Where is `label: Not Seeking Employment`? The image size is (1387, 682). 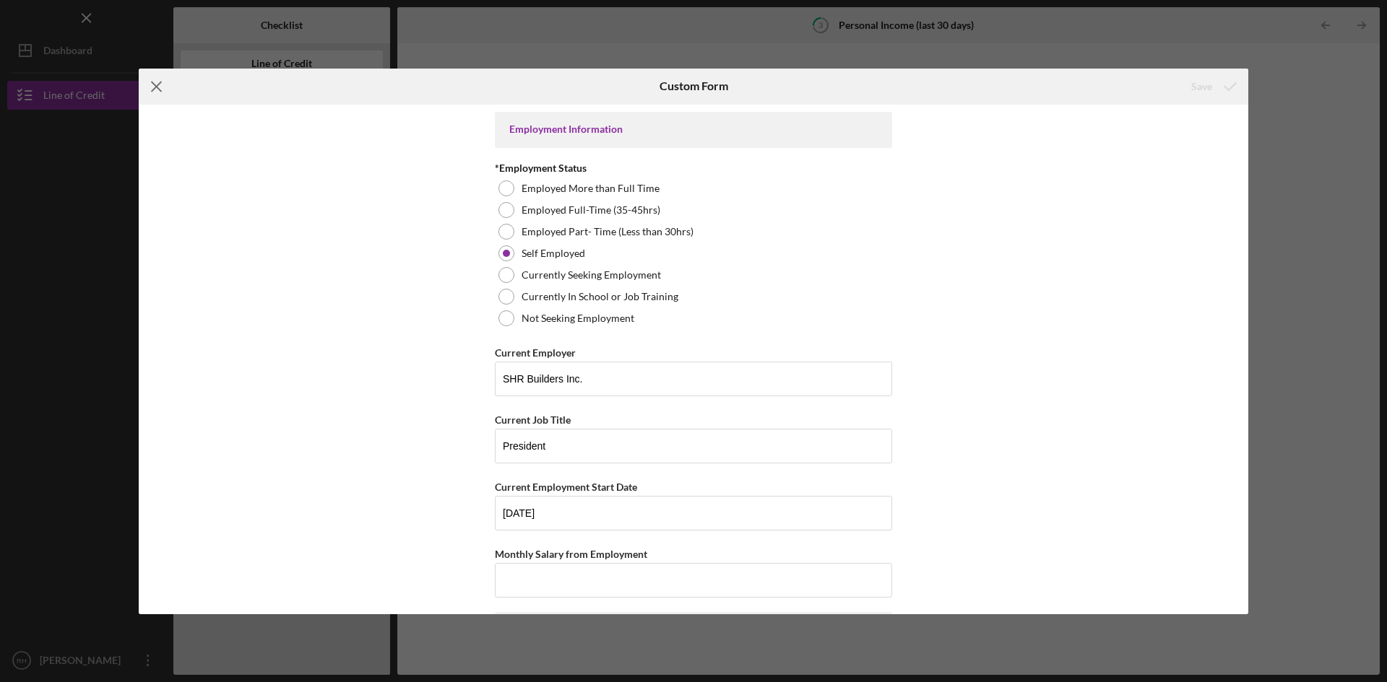 label: Not Seeking Employment is located at coordinates (578, 318).